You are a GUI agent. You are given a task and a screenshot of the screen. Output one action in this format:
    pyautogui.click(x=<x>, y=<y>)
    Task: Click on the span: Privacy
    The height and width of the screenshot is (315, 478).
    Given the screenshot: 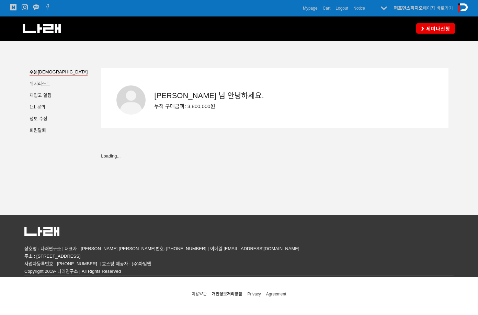 What is the action you would take?
    pyautogui.click(x=254, y=294)
    